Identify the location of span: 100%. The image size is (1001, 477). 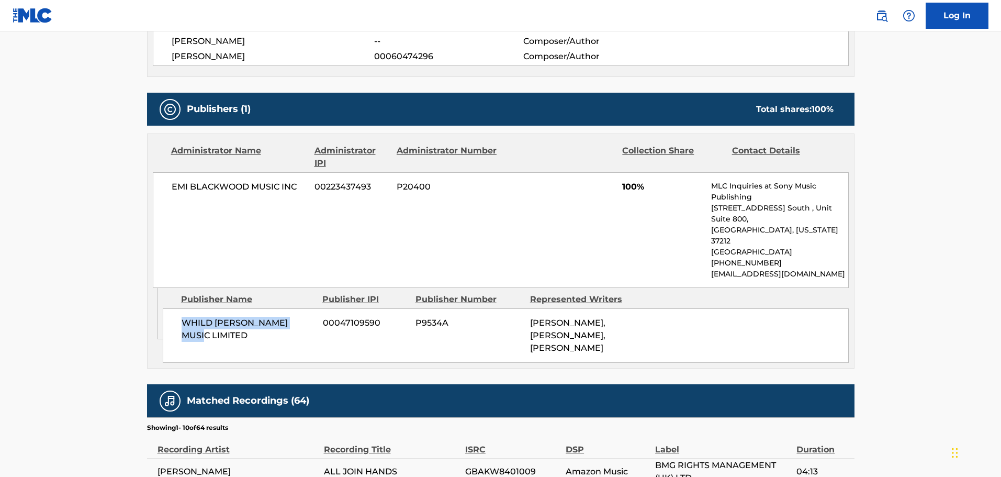
(663, 187).